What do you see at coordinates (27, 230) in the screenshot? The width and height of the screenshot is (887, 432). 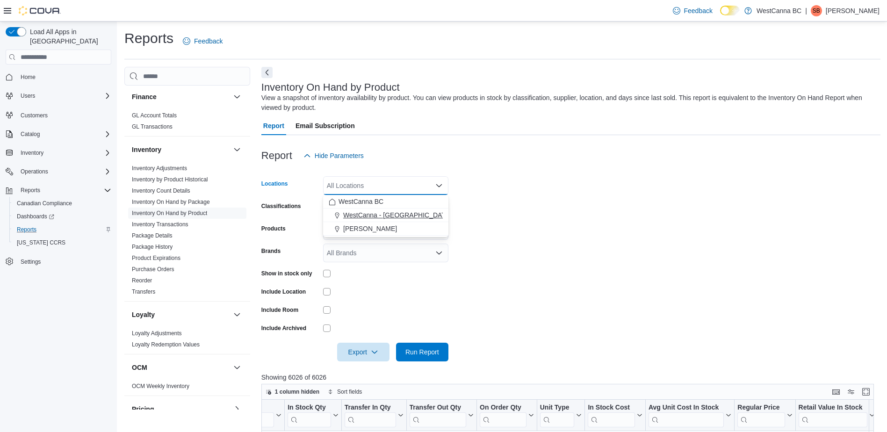 I see `a: Reports` at bounding box center [27, 230].